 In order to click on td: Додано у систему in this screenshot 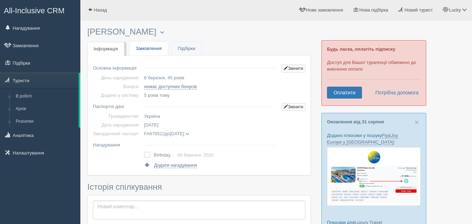, I will do `click(117, 95)`.